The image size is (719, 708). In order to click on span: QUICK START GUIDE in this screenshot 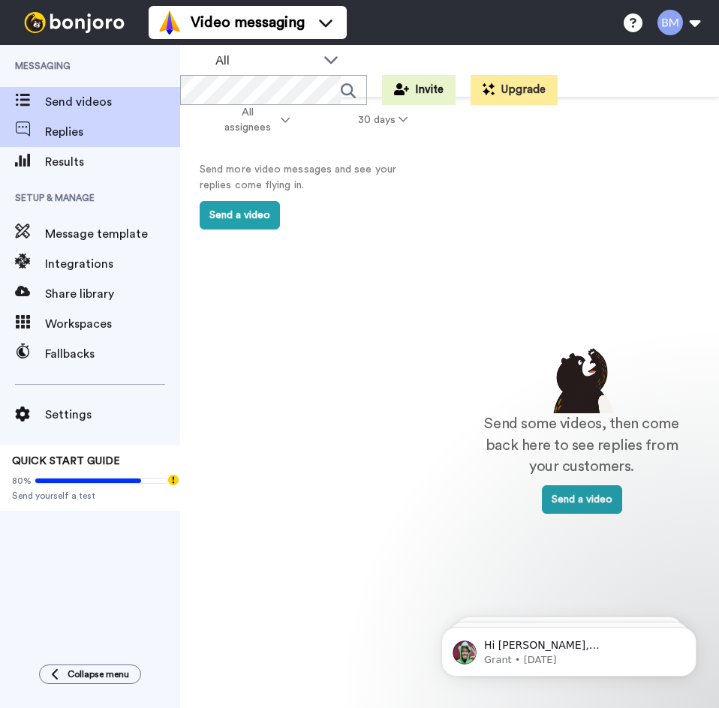, I will do `click(66, 461)`.